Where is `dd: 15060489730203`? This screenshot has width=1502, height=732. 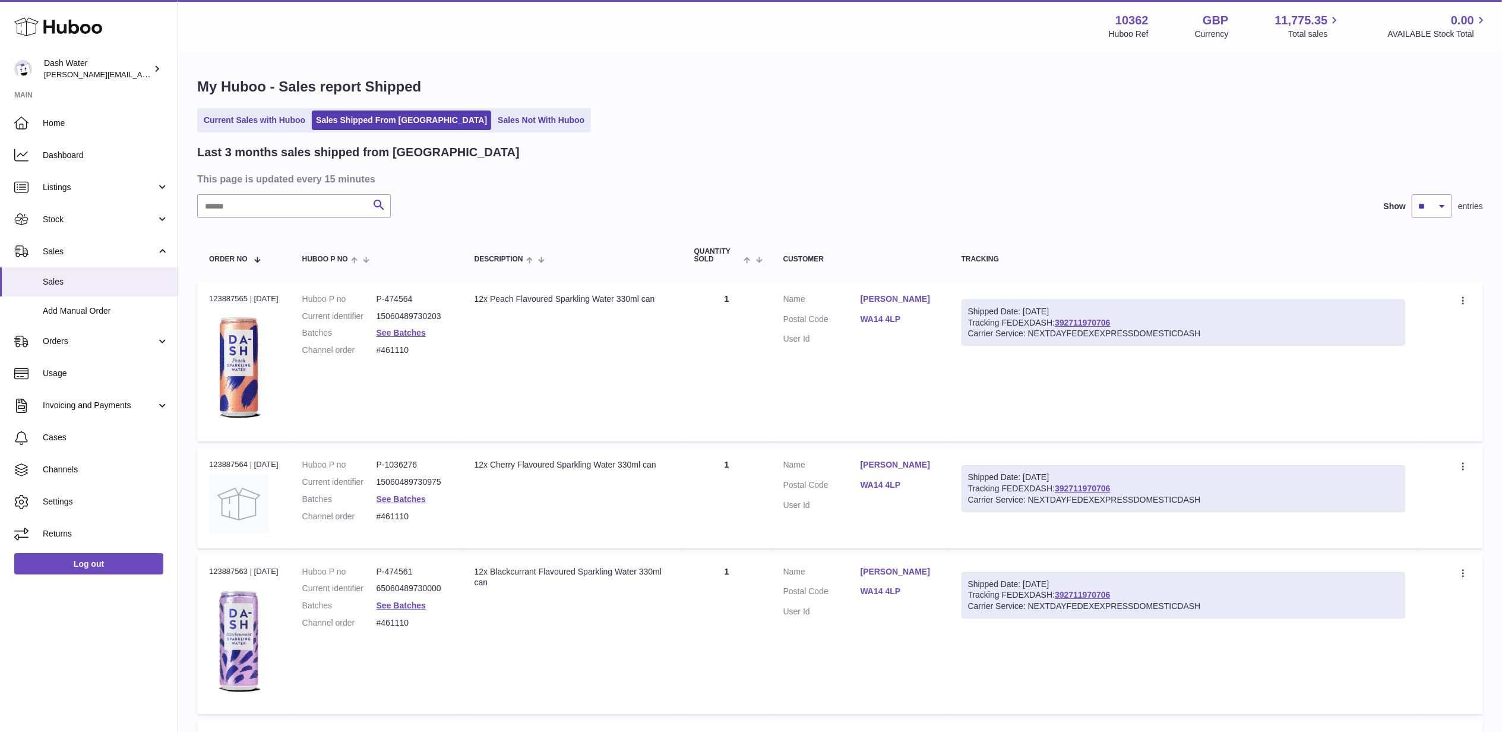
dd: 15060489730203 is located at coordinates (413, 316).